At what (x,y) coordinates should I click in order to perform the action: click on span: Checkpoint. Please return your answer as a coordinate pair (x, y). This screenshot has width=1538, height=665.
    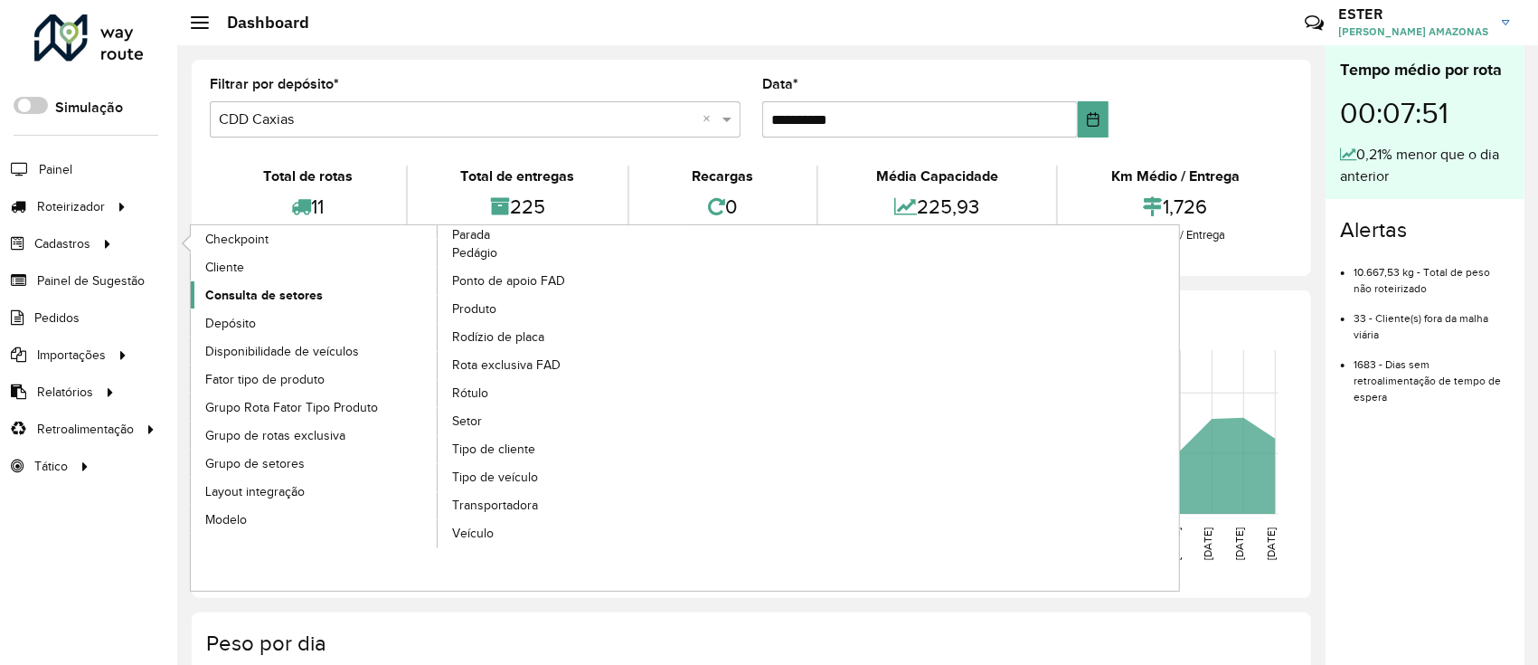
    Looking at the image, I should click on (237, 239).